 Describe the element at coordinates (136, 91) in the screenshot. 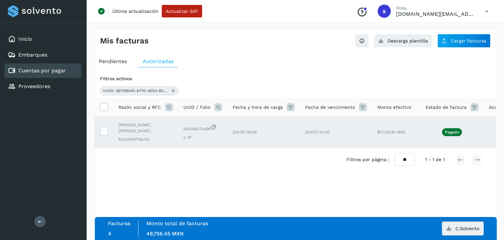

I see `span: UUID: 3b729b40-b710-4253-8377-bb026a17e29f` at that location.